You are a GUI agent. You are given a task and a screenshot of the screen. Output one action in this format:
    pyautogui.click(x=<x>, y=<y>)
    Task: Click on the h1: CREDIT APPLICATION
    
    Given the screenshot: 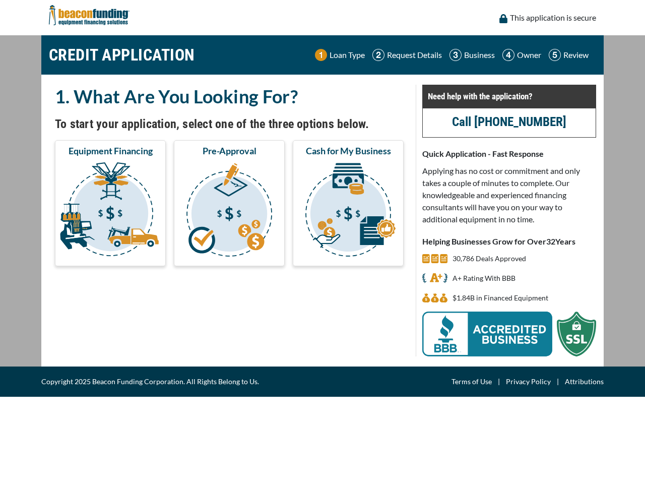 What is the action you would take?
    pyautogui.click(x=122, y=55)
    